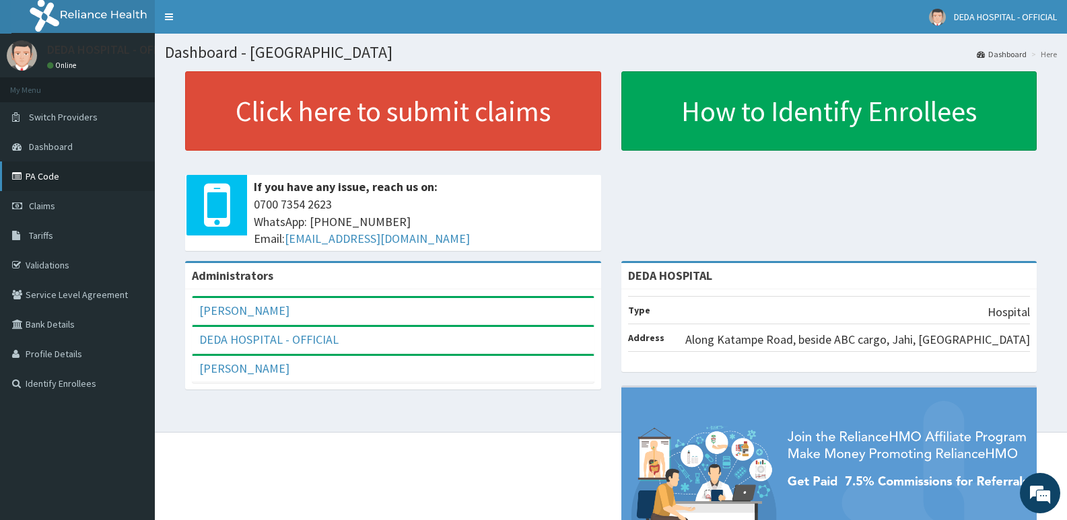 The image size is (1067, 520). What do you see at coordinates (646, 338) in the screenshot?
I see `b: Address` at bounding box center [646, 338].